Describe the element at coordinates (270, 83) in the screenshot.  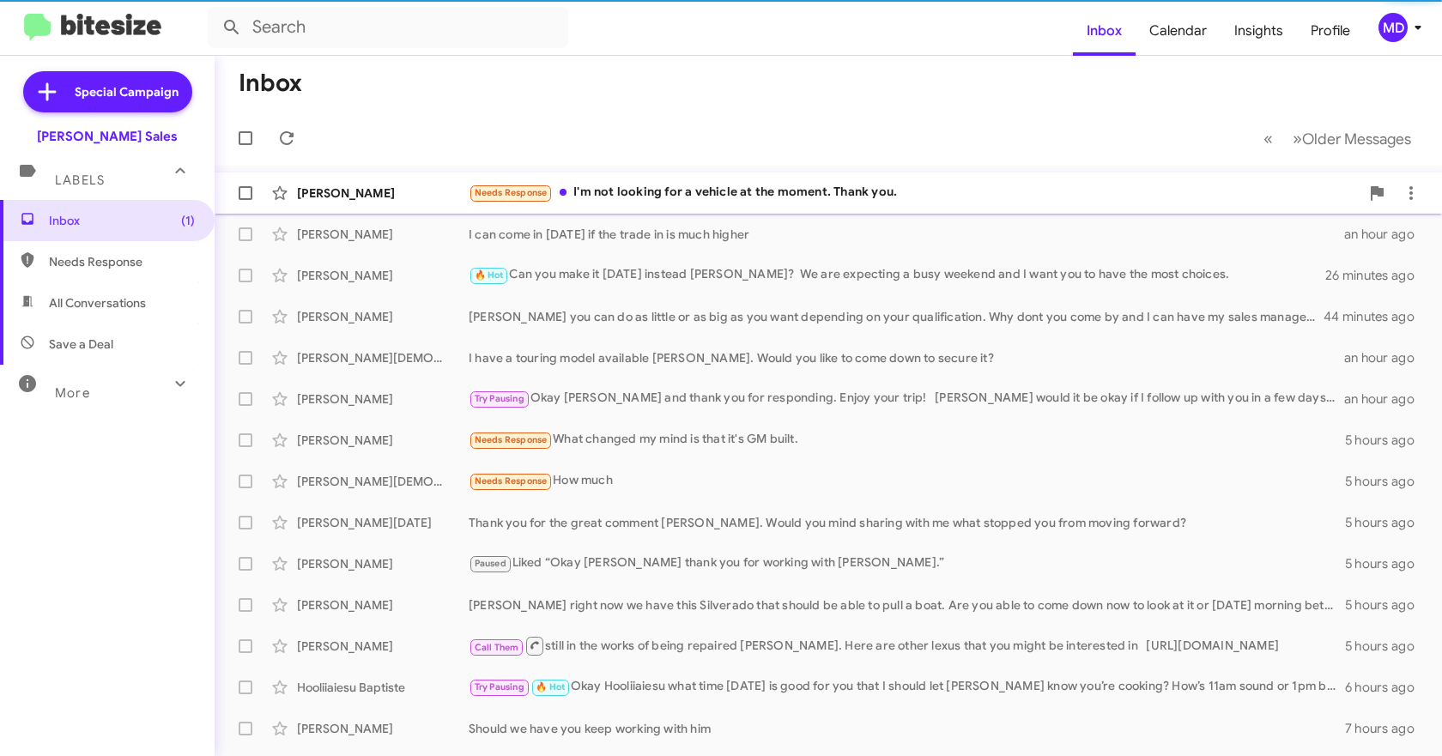
I see `h1: Inbox` at that location.